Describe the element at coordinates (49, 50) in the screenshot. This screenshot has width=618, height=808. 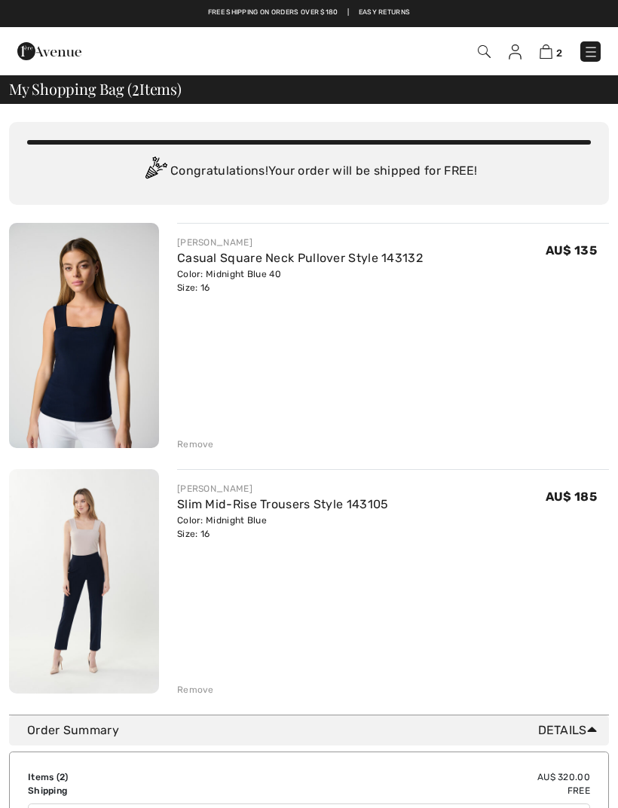
I see `a: 1ère Avenue` at that location.